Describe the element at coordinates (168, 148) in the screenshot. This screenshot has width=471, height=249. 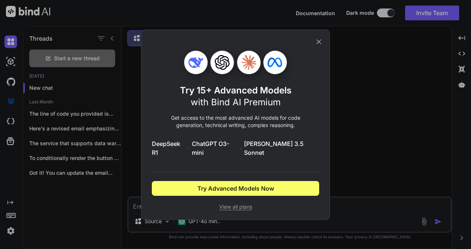
I see `span: DeepSeek R1` at that location.